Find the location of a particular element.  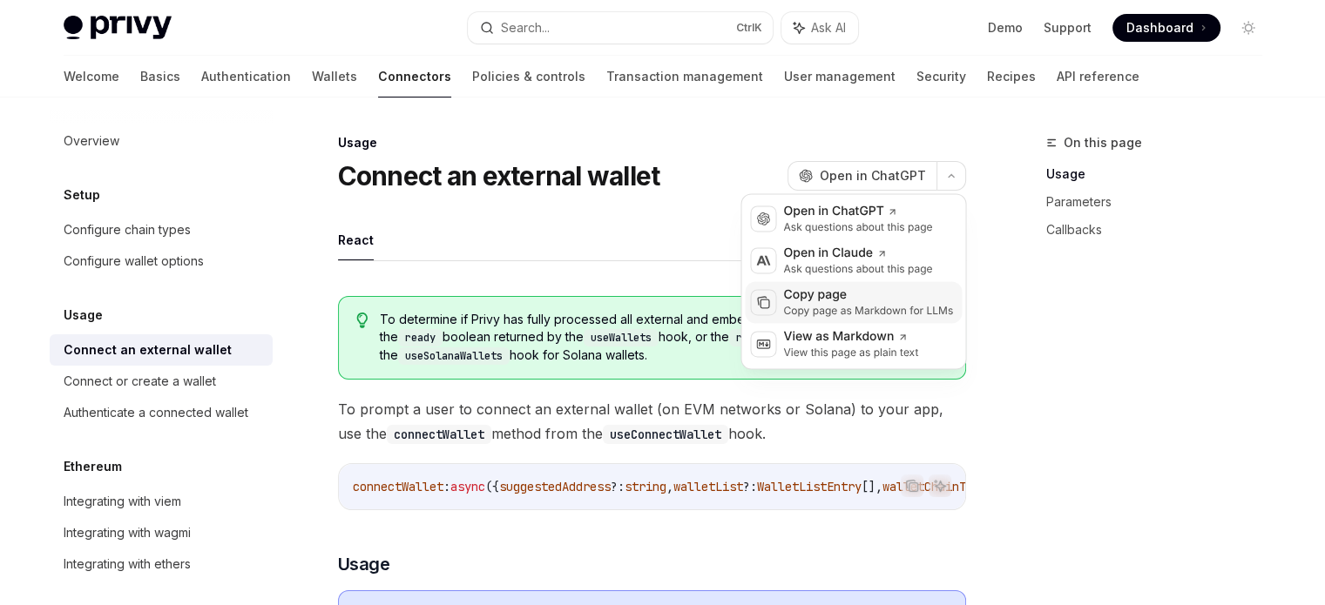

span: WalletListEntry is located at coordinates (809, 487).